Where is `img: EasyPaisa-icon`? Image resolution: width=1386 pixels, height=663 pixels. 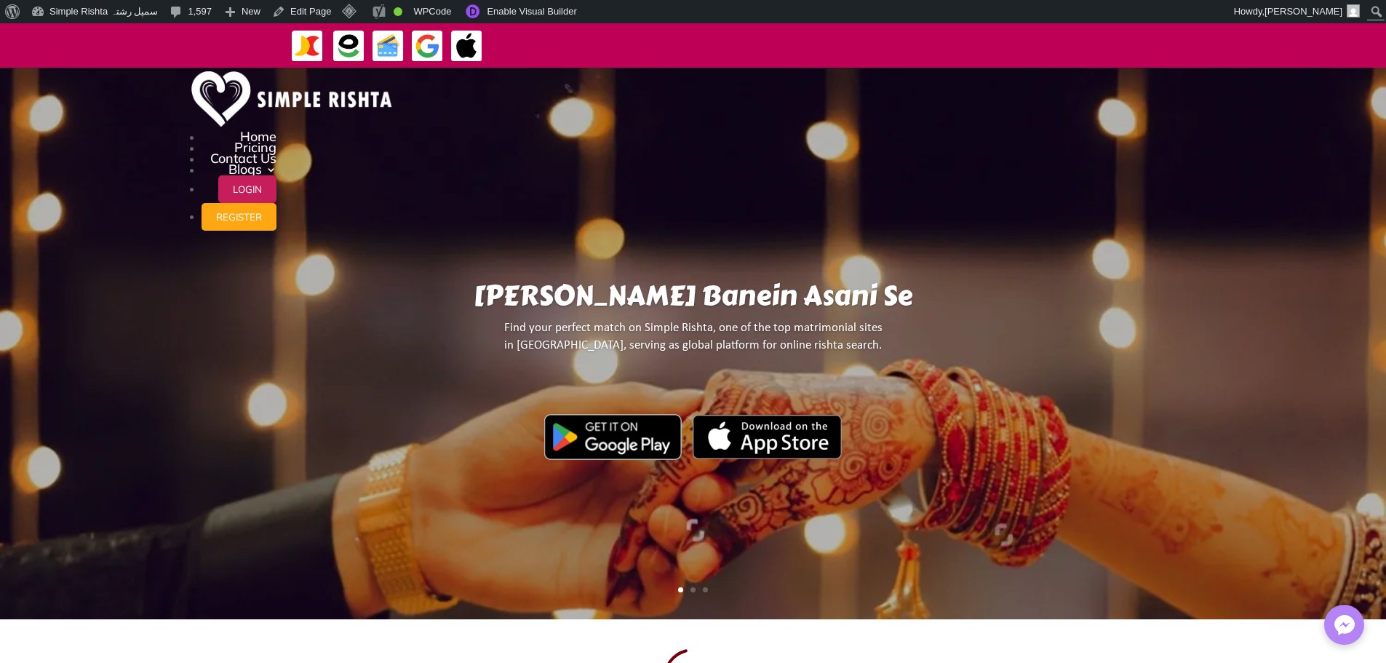
img: EasyPaisa-icon is located at coordinates (348, 46).